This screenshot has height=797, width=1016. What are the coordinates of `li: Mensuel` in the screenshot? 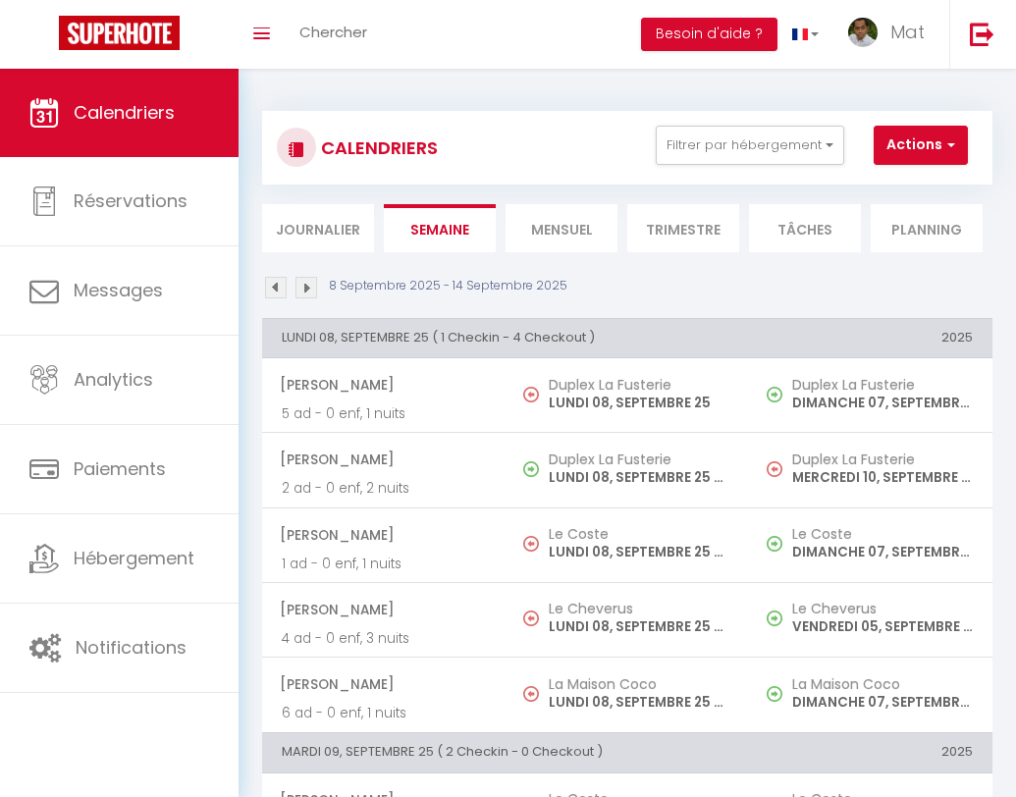 It's located at (562, 228).